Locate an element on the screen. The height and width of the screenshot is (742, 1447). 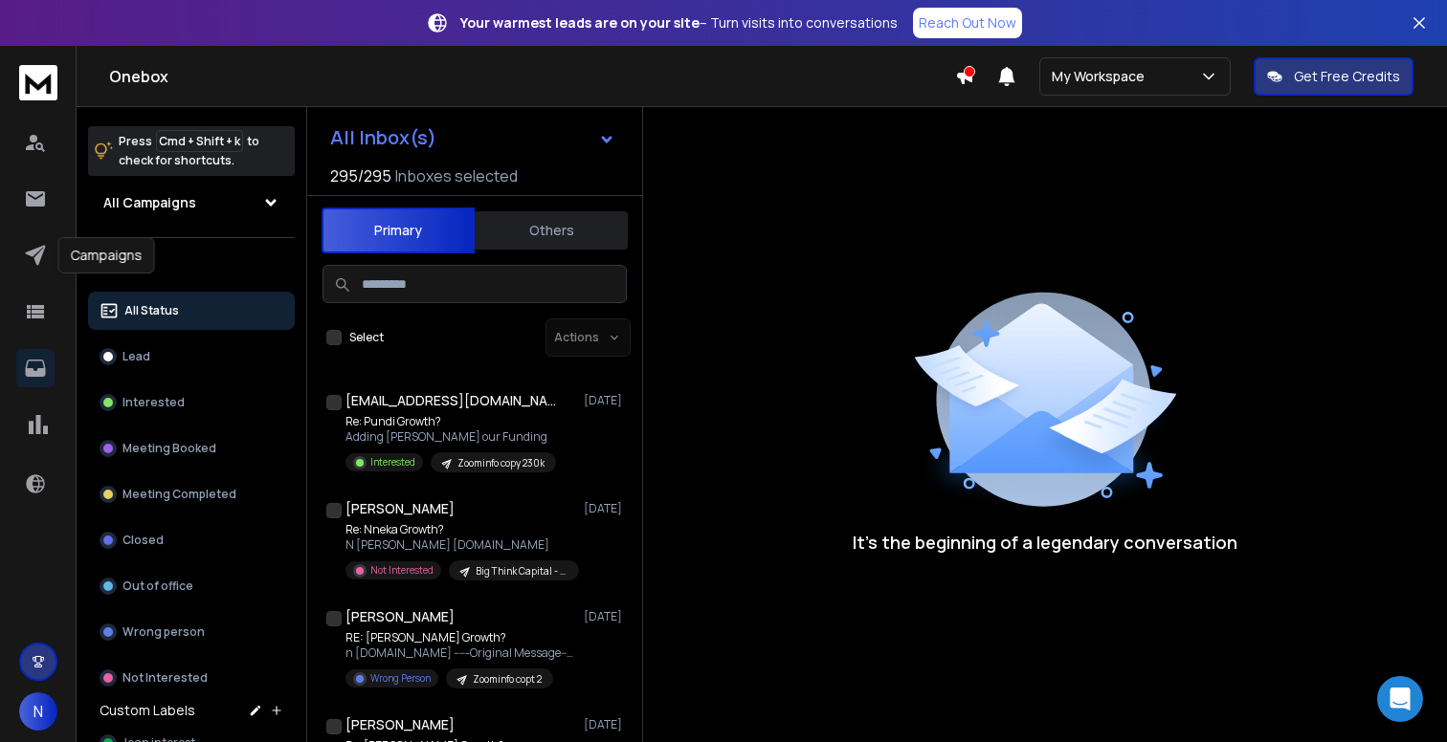
p: Meeting Booked is located at coordinates (169, 449).